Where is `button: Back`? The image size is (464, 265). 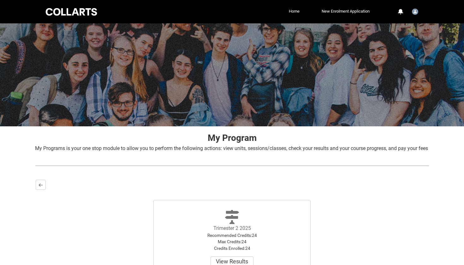
button: Back is located at coordinates (41, 185).